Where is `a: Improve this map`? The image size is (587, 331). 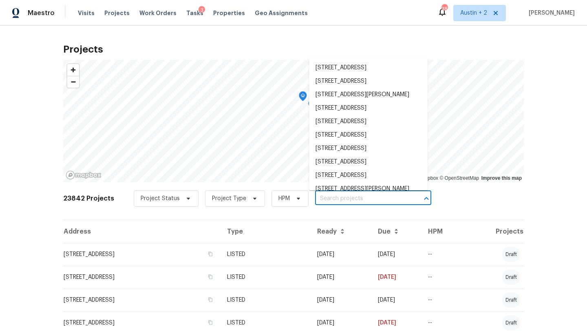
a: Improve this map is located at coordinates (501, 178).